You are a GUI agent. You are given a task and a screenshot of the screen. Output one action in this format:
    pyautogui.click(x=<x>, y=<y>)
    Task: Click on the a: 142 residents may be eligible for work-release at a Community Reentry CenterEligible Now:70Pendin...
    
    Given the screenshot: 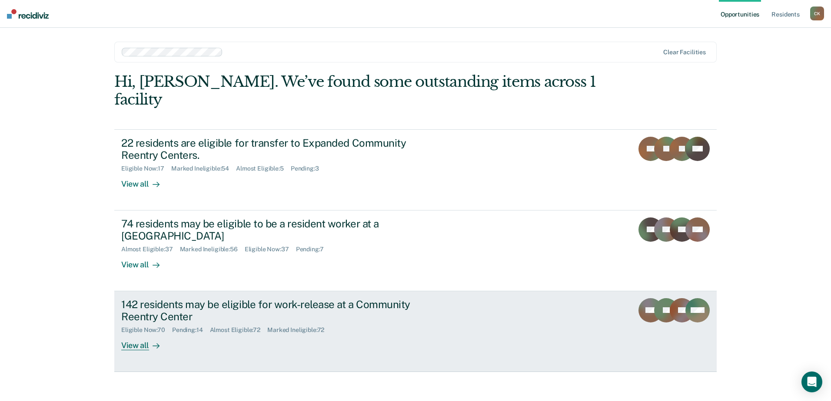 What is the action you would take?
    pyautogui.click(x=415, y=332)
    